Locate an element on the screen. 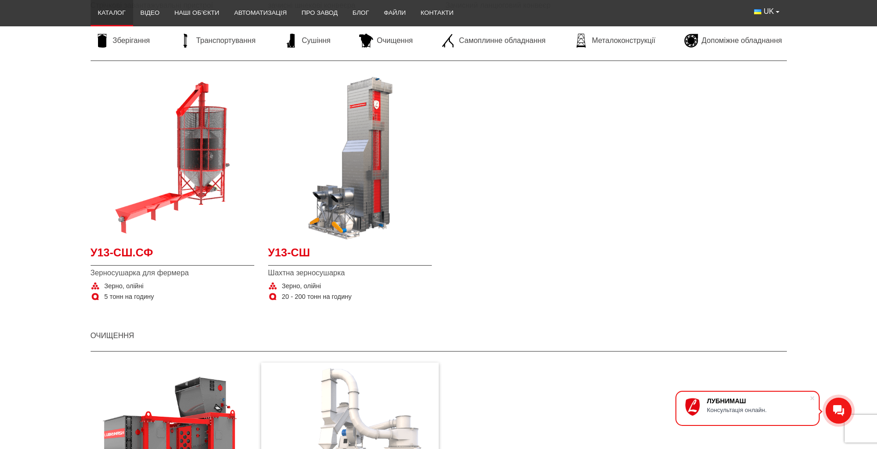 The height and width of the screenshot is (449, 877). span: 5 тонн на годину is located at coordinates (129, 297).